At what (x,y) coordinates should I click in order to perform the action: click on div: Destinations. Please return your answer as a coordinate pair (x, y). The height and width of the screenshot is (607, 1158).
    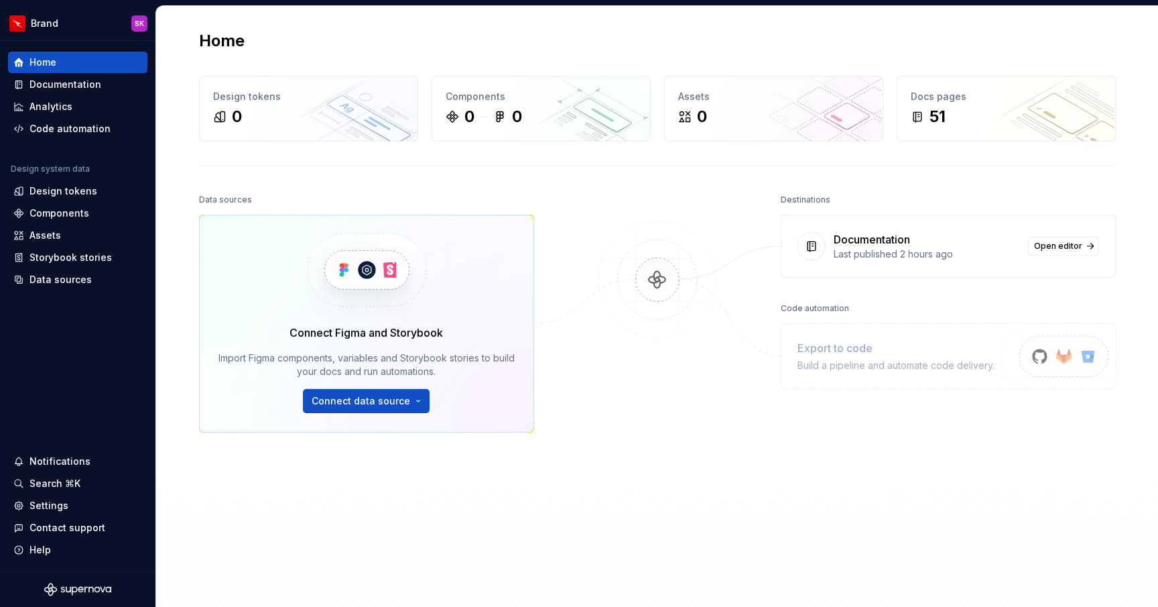
    Looking at the image, I should click on (806, 200).